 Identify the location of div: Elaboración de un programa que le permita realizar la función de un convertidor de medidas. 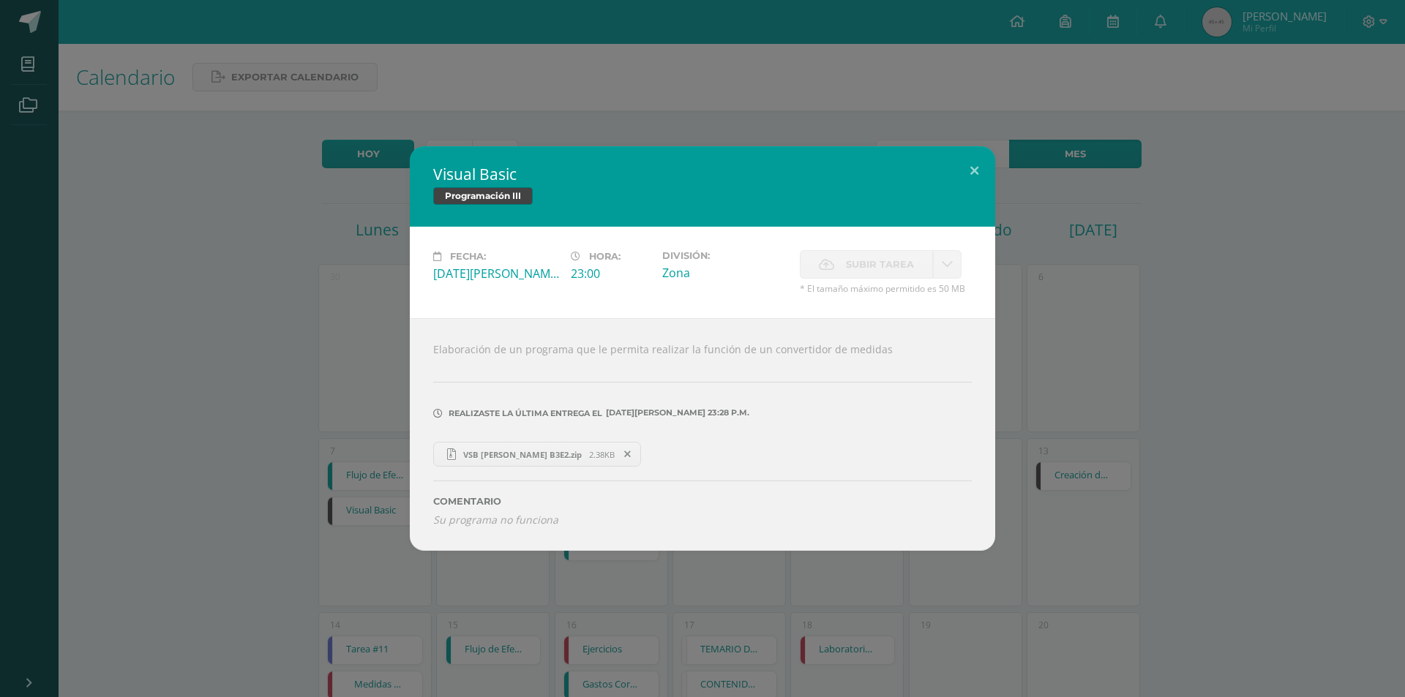
(702, 435).